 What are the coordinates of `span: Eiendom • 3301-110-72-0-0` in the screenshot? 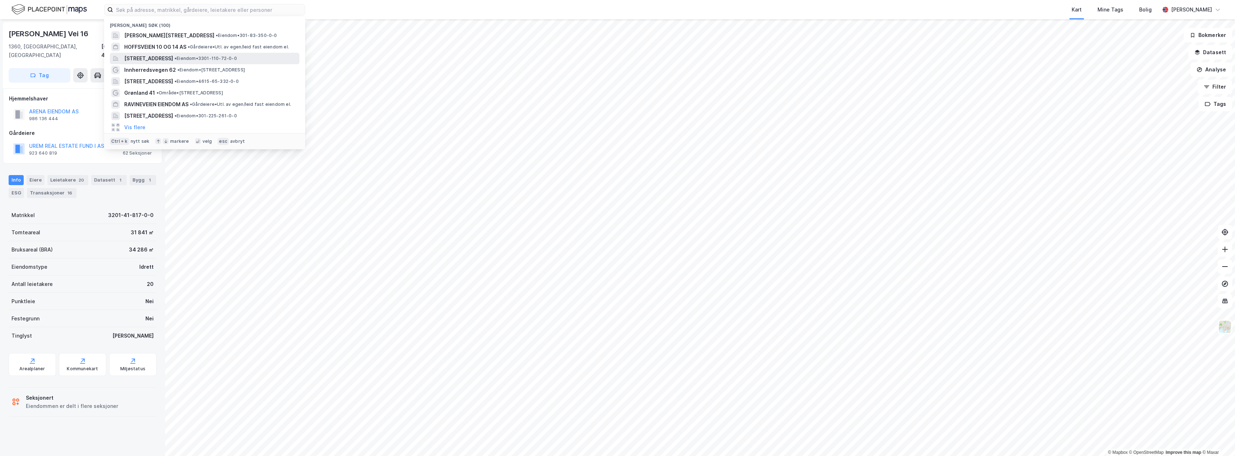 It's located at (206, 58).